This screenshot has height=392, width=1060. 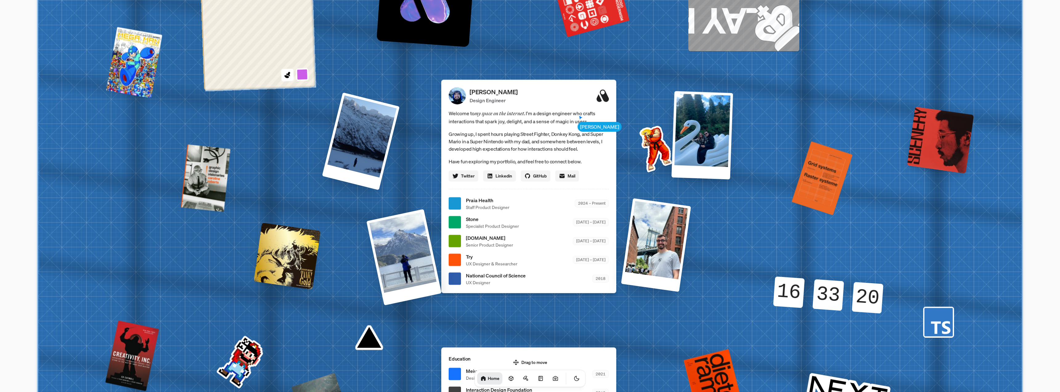 I want to click on em: my space on the internet., so click(x=500, y=113).